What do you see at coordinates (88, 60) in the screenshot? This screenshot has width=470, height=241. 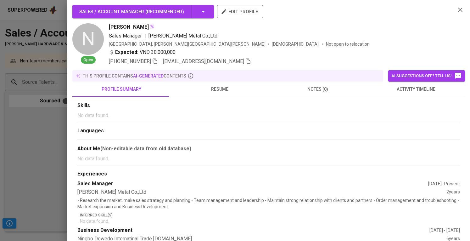 I see `span: Open` at bounding box center [88, 60].